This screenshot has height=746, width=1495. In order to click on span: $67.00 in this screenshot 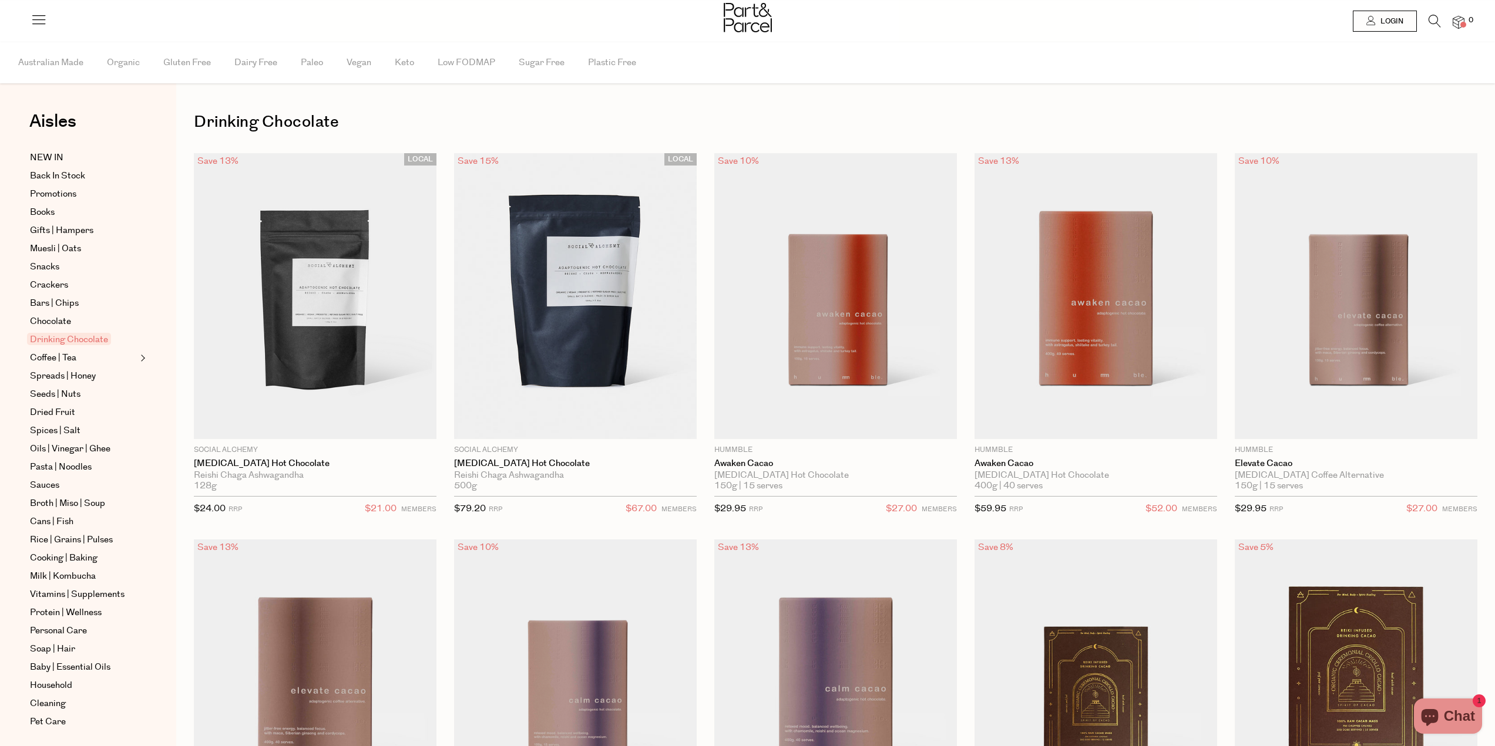, I will do `click(641, 509)`.